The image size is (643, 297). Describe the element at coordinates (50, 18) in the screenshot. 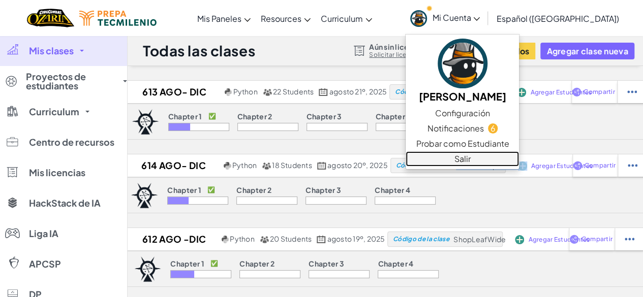

I see `a: Ozaria by CodeCombat logo` at that location.